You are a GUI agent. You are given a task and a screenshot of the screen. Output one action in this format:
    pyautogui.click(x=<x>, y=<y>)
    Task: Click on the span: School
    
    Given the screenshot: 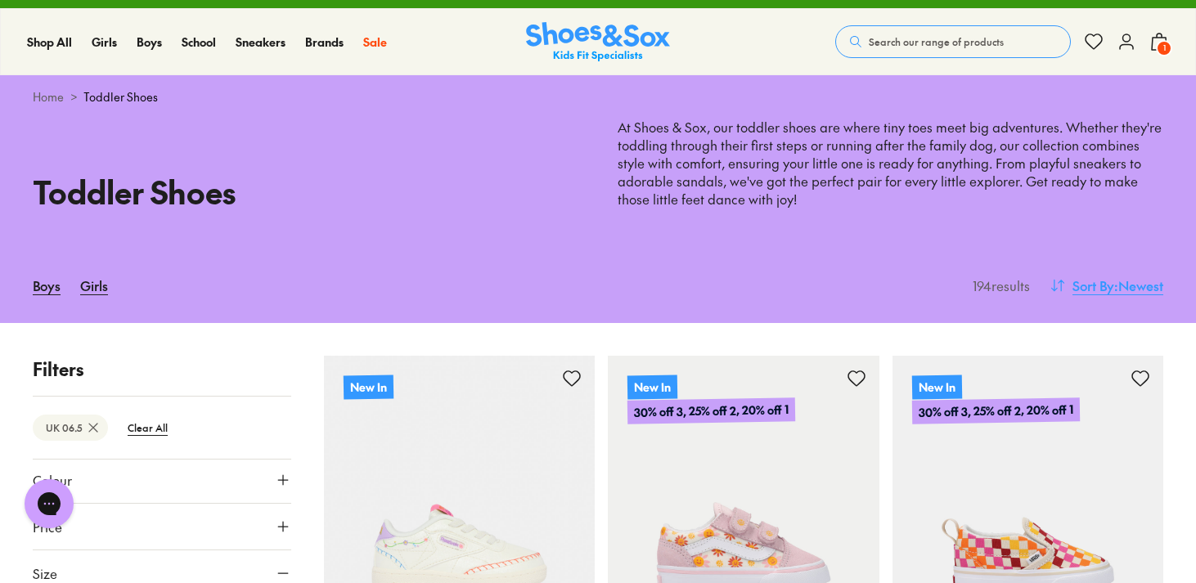 What is the action you would take?
    pyautogui.click(x=199, y=42)
    